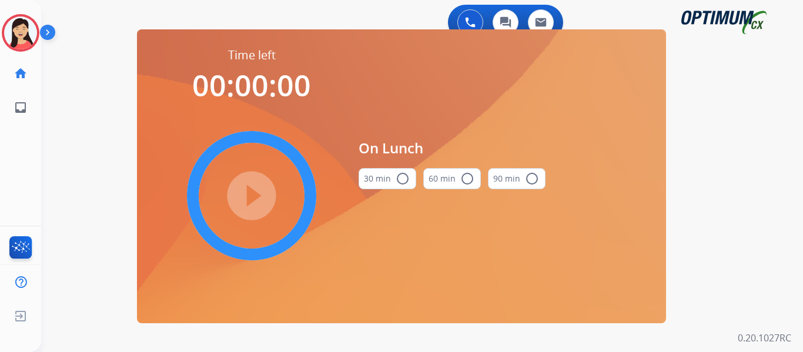  Describe the element at coordinates (21, 108) in the screenshot. I see `mat-icon: inbox` at that location.